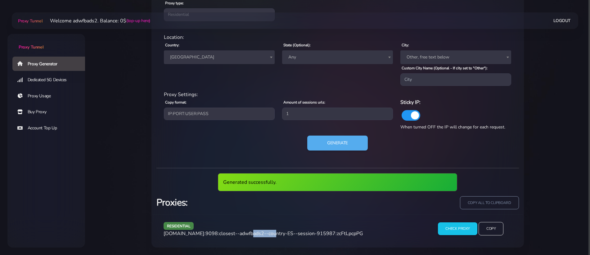 This screenshot has height=255, width=590. What do you see at coordinates (338, 94) in the screenshot?
I see `div: Proxy Settings:` at bounding box center [338, 94].